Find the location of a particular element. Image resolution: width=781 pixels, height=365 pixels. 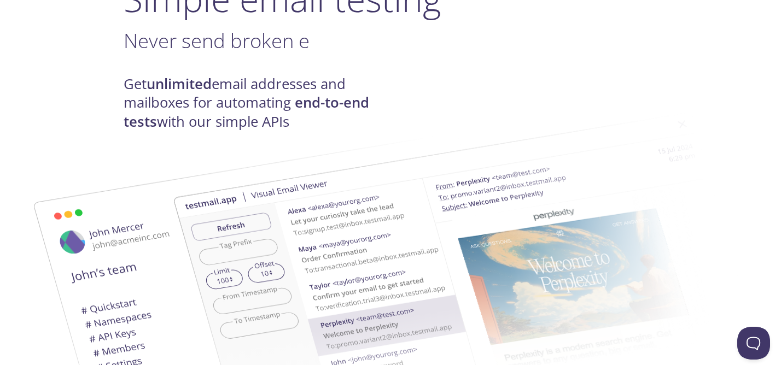

strong: unlimited is located at coordinates (179, 84).